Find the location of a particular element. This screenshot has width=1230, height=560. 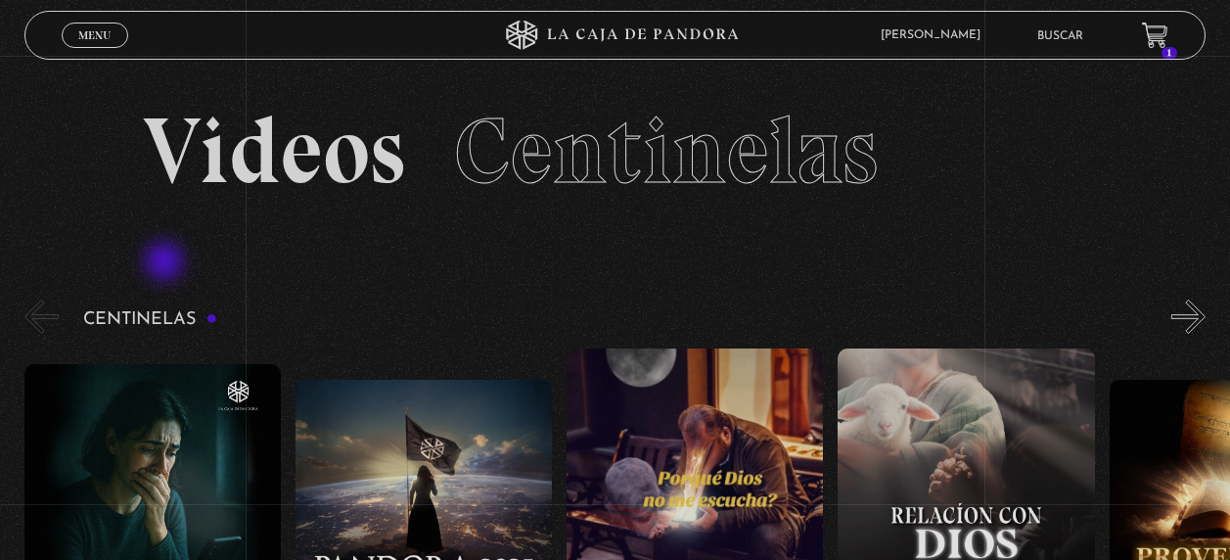

span: 1 is located at coordinates (1169, 53).